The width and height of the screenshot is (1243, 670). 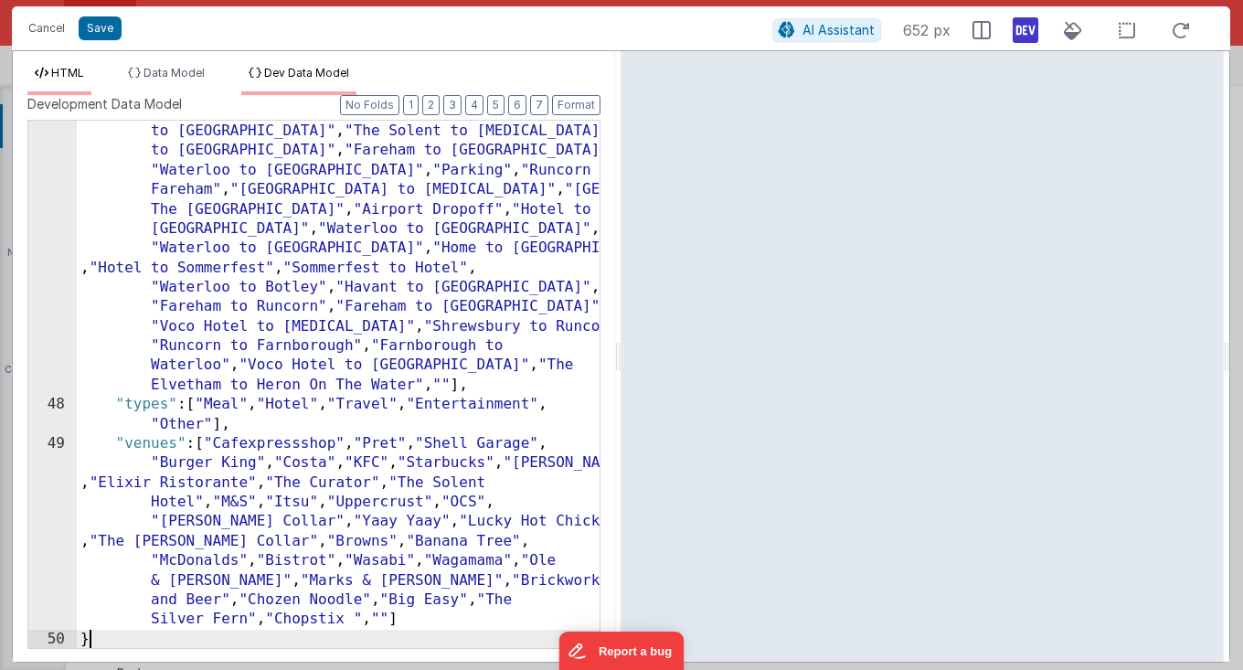 What do you see at coordinates (430, 105) in the screenshot?
I see `button: 2` at bounding box center [430, 105].